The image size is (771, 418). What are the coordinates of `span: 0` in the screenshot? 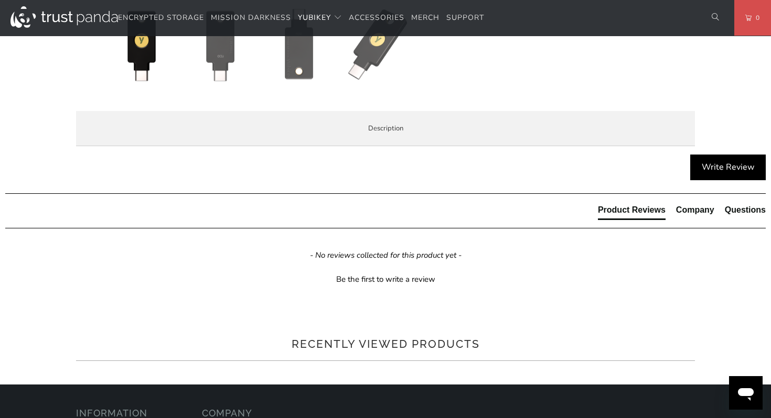 It's located at (755, 18).